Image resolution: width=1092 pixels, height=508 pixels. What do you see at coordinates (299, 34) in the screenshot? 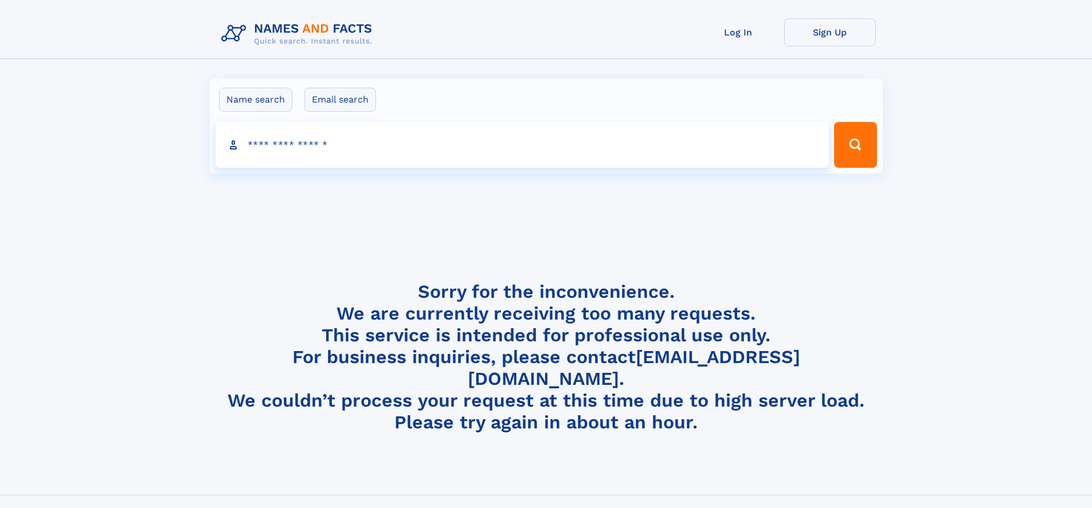
I see `img: Logo Names and Facts` at bounding box center [299, 34].